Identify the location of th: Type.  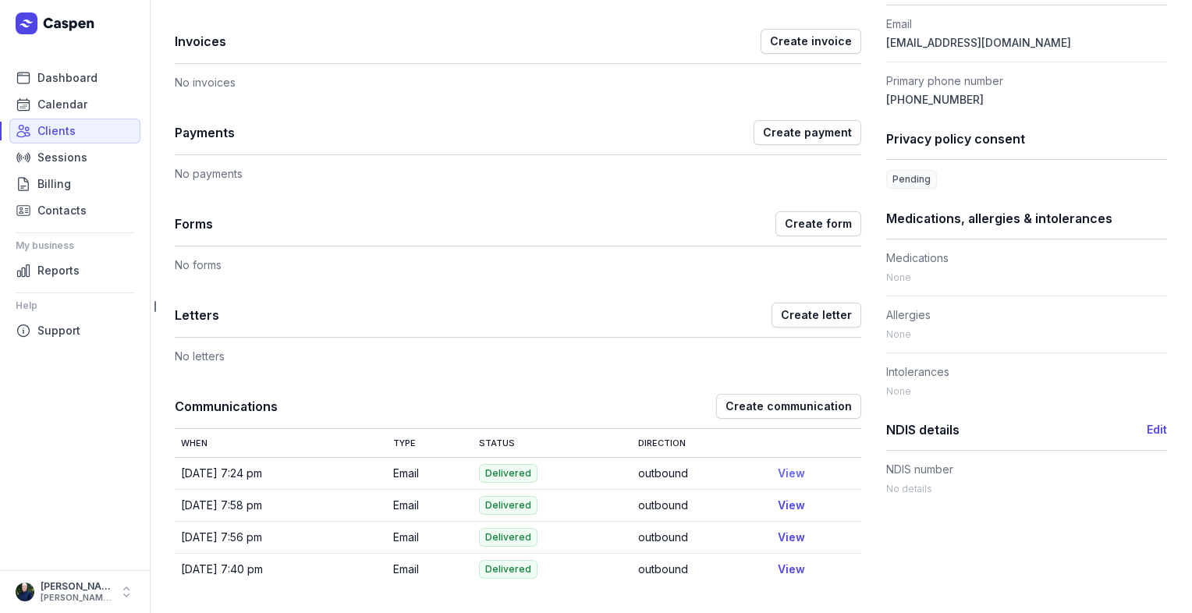
(430, 443).